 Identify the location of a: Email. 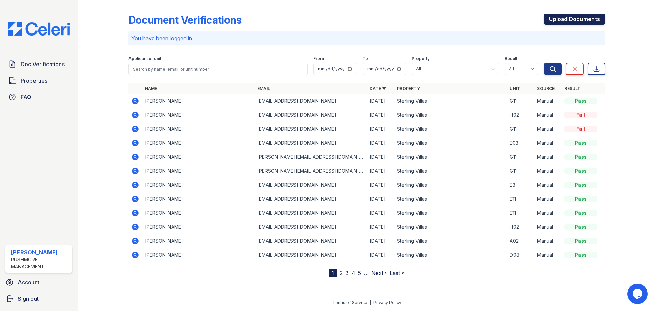
(263, 88).